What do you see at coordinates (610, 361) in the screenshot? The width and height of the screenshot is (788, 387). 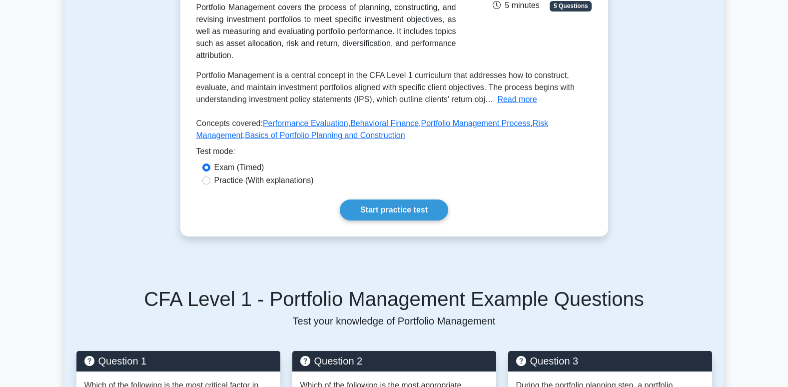 I see `h5: Question 3` at bounding box center [610, 361].